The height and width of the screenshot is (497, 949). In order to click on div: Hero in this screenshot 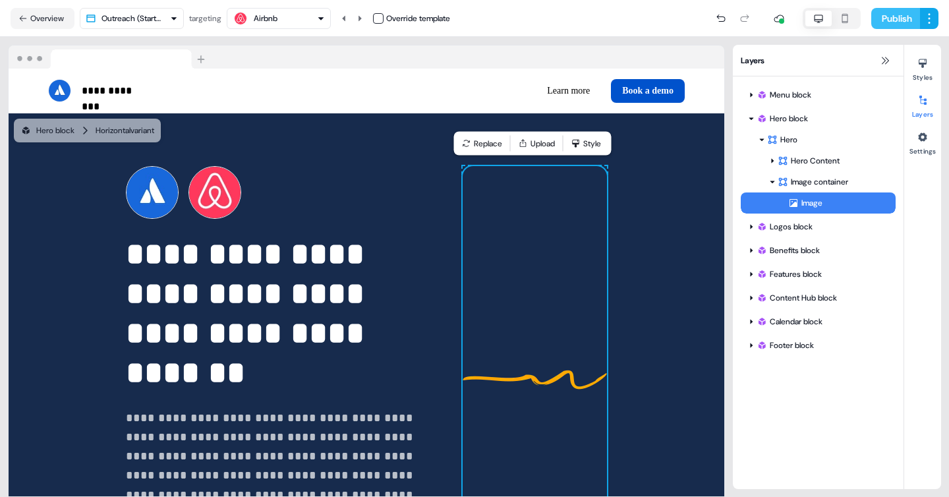, I will do `click(828, 140)`.